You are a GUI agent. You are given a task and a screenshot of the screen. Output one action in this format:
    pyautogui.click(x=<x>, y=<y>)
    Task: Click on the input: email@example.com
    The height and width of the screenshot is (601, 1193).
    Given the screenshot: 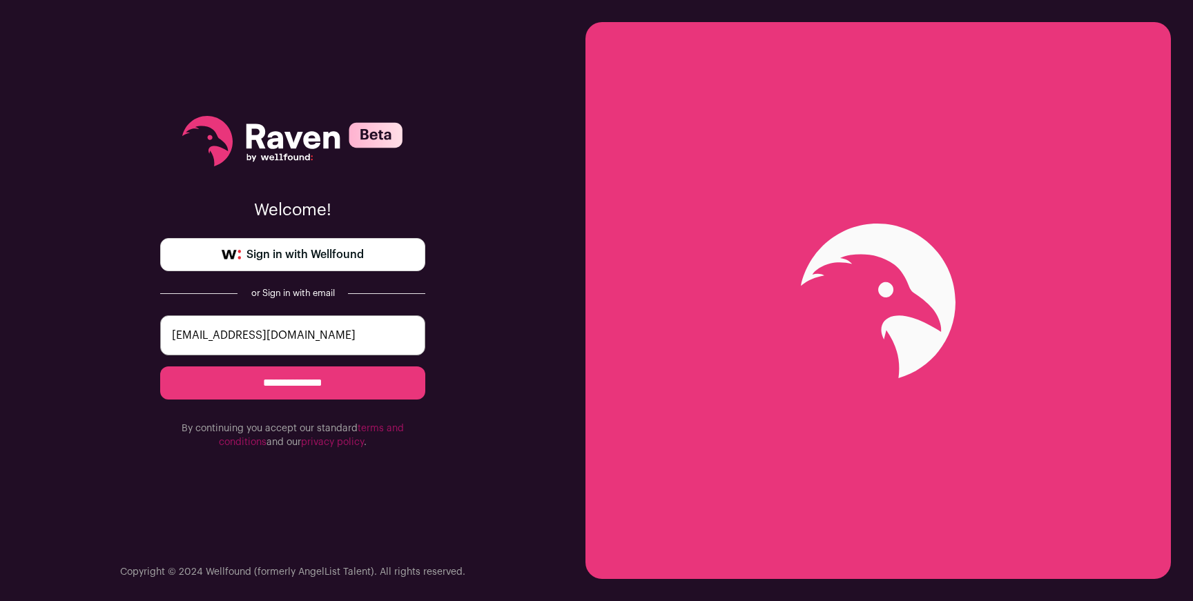 What is the action you would take?
    pyautogui.click(x=293, y=335)
    